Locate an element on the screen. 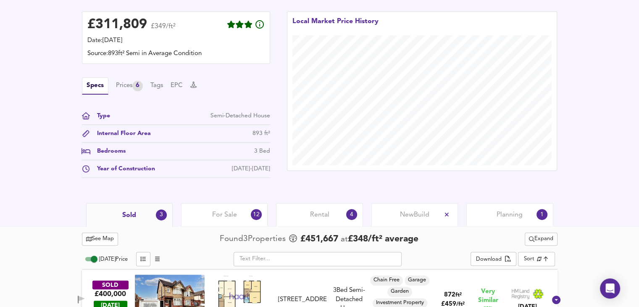  div: £ 311,809 is located at coordinates (117, 25).